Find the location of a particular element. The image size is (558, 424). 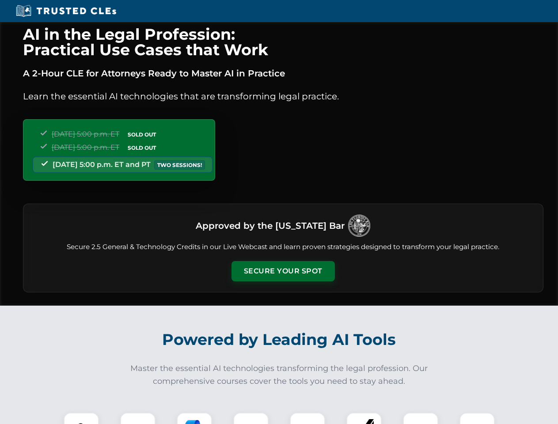

button: Secure Your Spot is located at coordinates (283, 271).